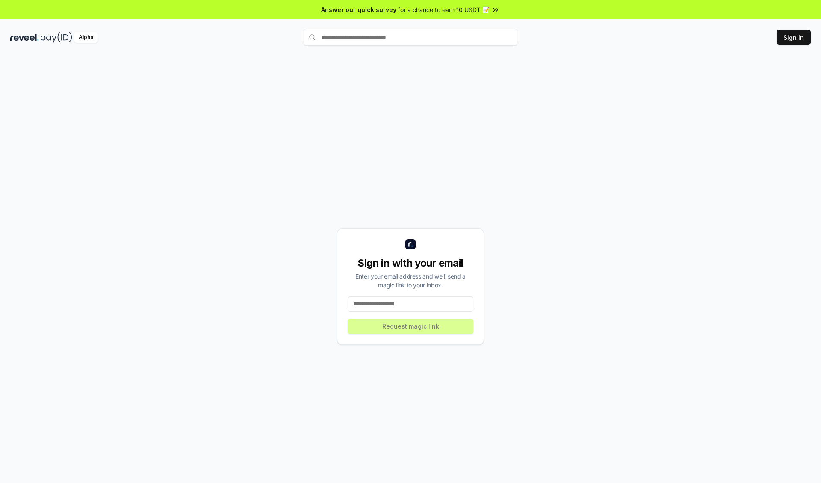 Image resolution: width=821 pixels, height=483 pixels. I want to click on img: pay_id, so click(56, 37).